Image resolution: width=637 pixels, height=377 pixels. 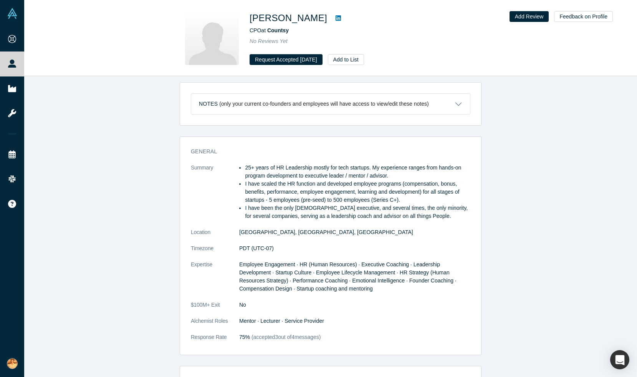 What do you see at coordinates (584, 17) in the screenshot?
I see `button: Feedback on Profile` at bounding box center [584, 17].